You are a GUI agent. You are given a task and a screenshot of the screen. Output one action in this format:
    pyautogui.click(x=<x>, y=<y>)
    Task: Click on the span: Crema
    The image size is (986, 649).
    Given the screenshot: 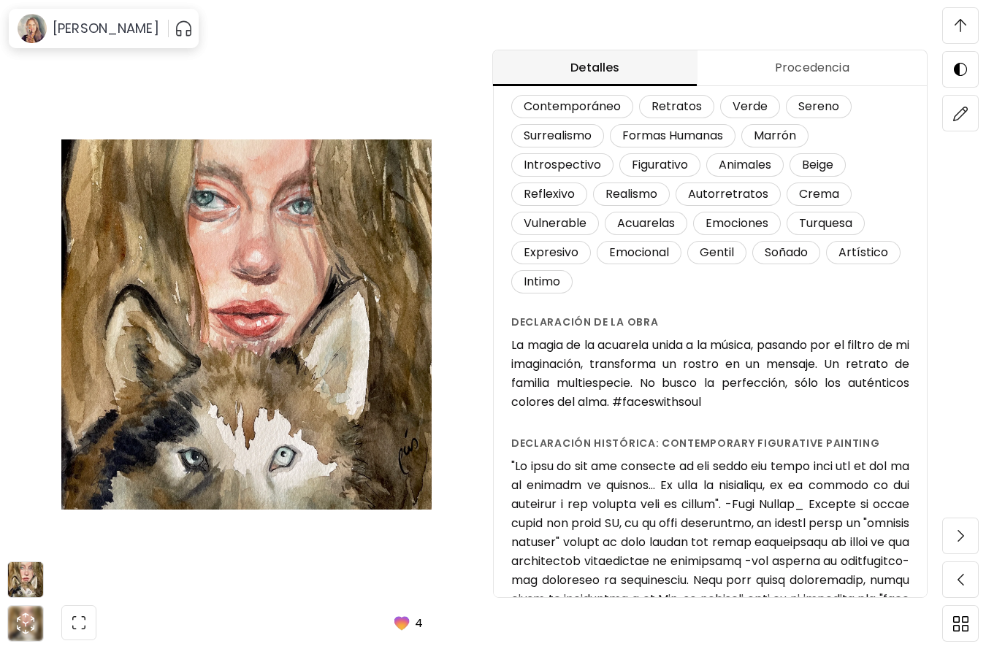 What is the action you would take?
    pyautogui.click(x=818, y=194)
    